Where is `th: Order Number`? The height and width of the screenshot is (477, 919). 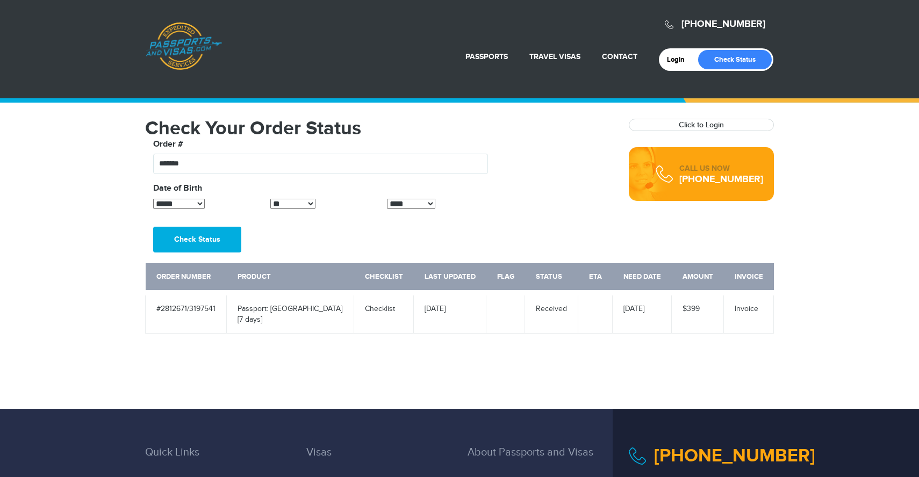 th: Order Number is located at coordinates (186, 278).